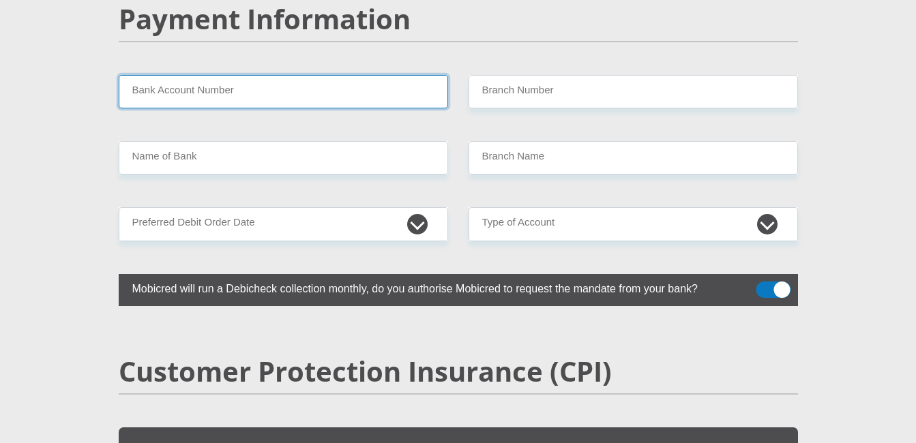 This screenshot has width=916, height=443. What do you see at coordinates (458, 372) in the screenshot?
I see `h2: Customer Protection Insurance (CPI)` at bounding box center [458, 372].